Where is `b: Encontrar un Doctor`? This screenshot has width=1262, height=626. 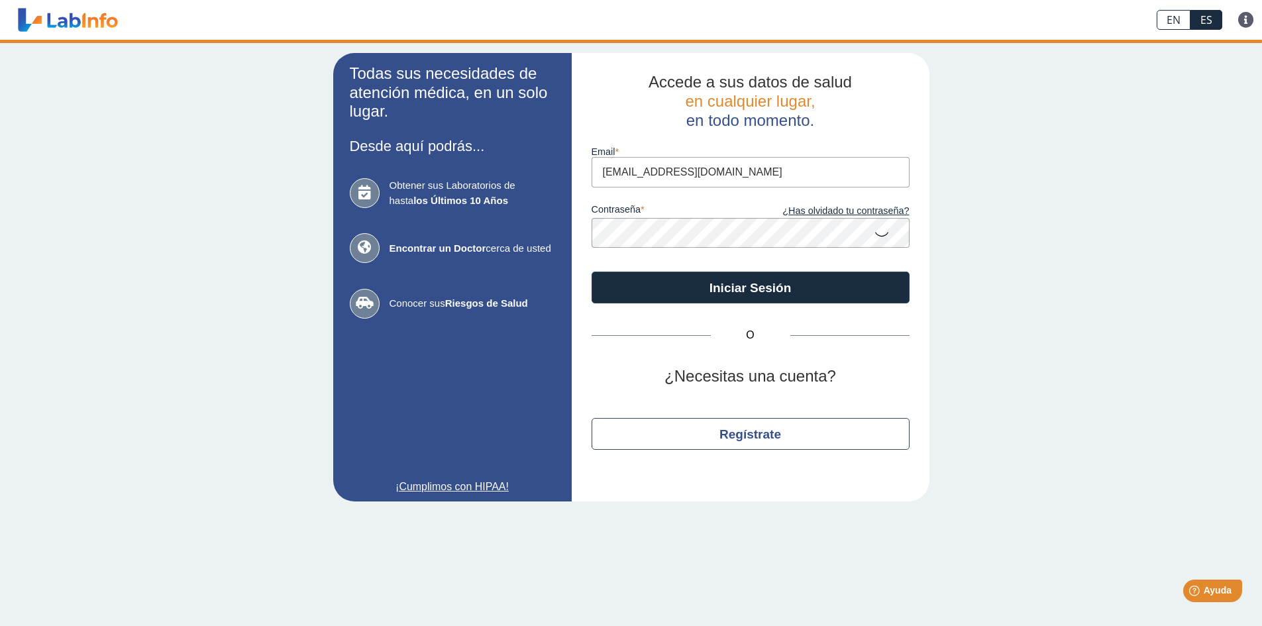 b: Encontrar un Doctor is located at coordinates (438, 248).